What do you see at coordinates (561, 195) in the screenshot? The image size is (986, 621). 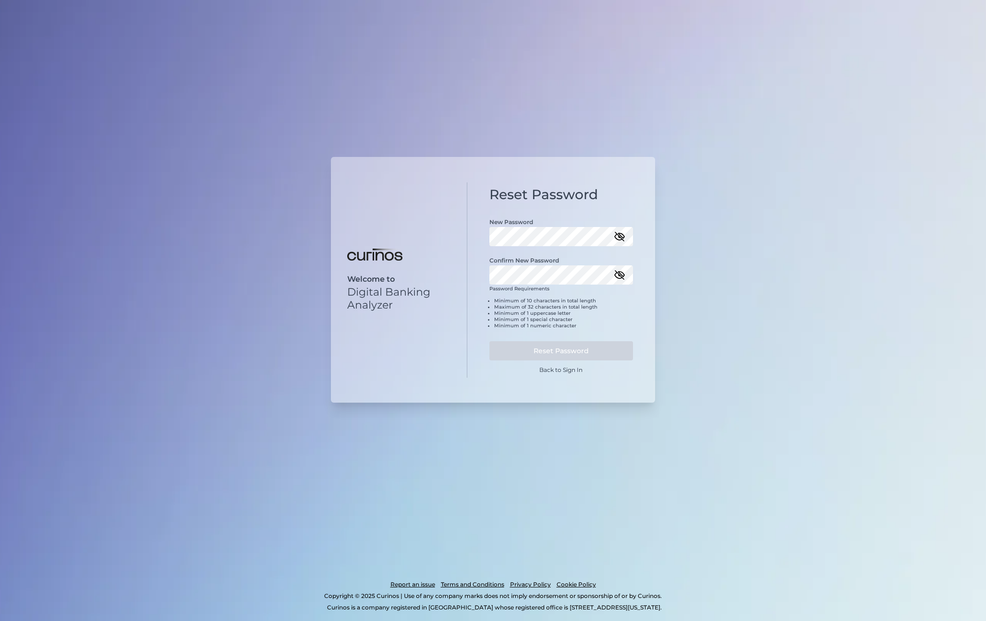 I see `h1: Reset Password` at bounding box center [561, 195].